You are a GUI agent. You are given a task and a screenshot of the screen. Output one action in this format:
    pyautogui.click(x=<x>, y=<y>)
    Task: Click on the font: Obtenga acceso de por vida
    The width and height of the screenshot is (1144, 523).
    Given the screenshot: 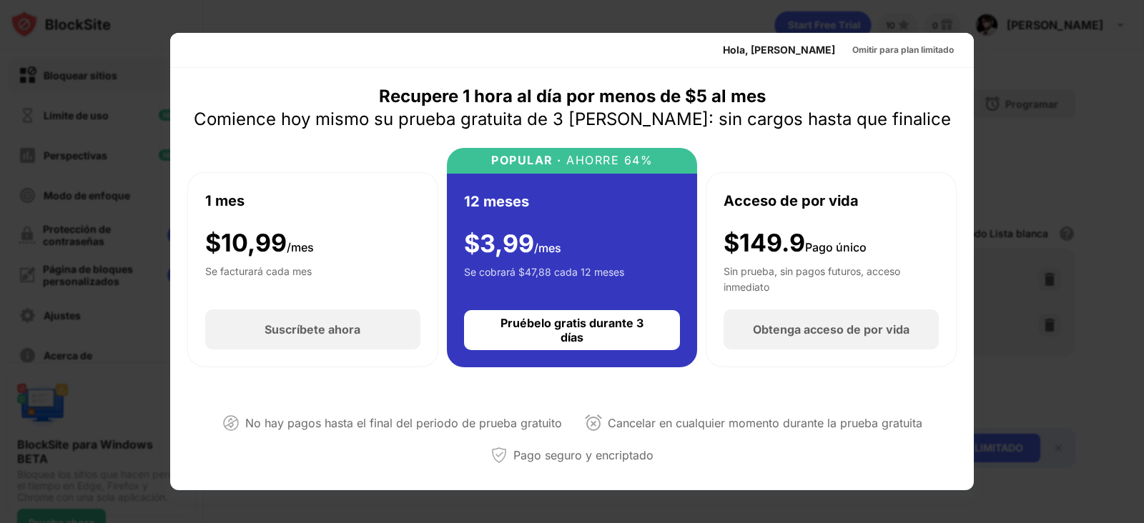 What is the action you would take?
    pyautogui.click(x=831, y=330)
    